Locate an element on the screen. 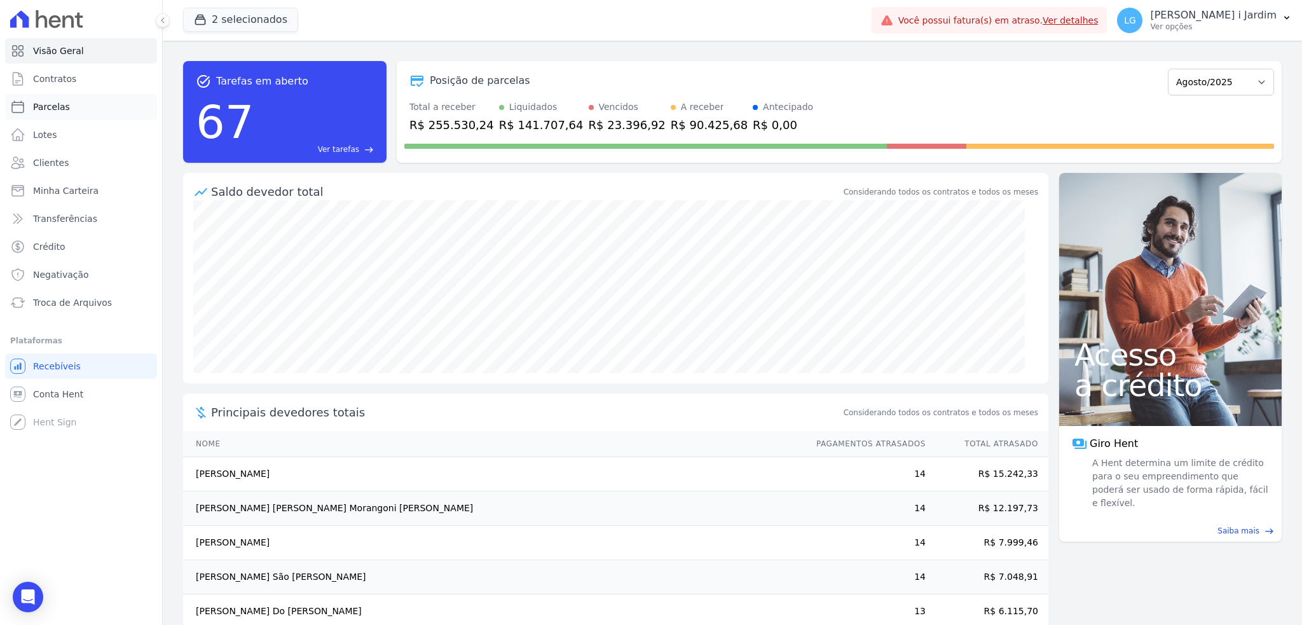 The width and height of the screenshot is (1302, 625). a: Troca de Arquivos is located at coordinates (81, 303).